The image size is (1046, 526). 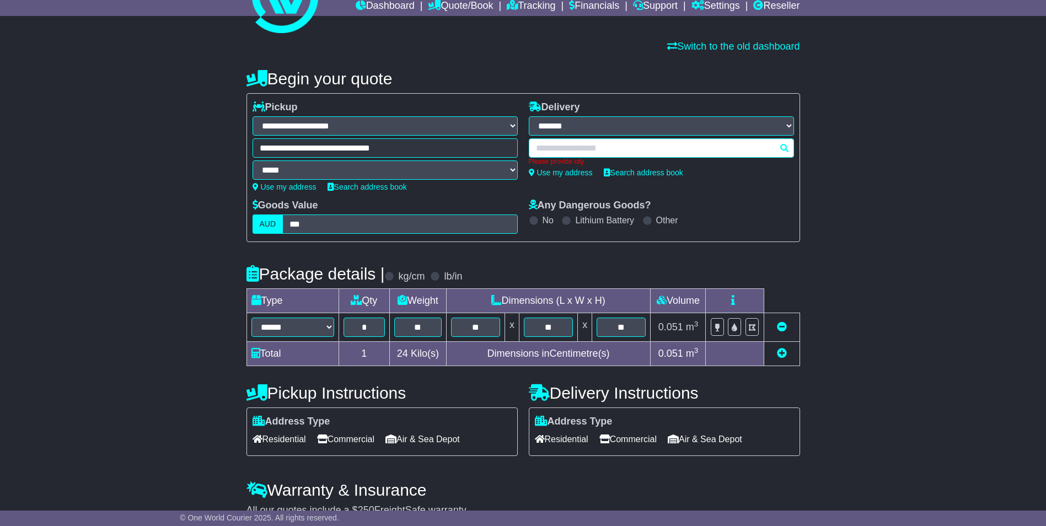 I want to click on td: Dimensions (L x W x H), so click(x=548, y=301).